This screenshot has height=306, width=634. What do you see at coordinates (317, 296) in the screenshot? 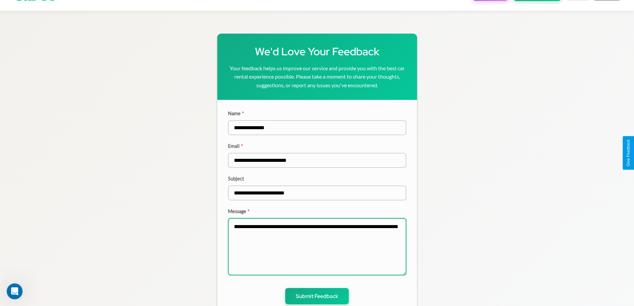
I see `button: Submit Feedback` at bounding box center [317, 296].